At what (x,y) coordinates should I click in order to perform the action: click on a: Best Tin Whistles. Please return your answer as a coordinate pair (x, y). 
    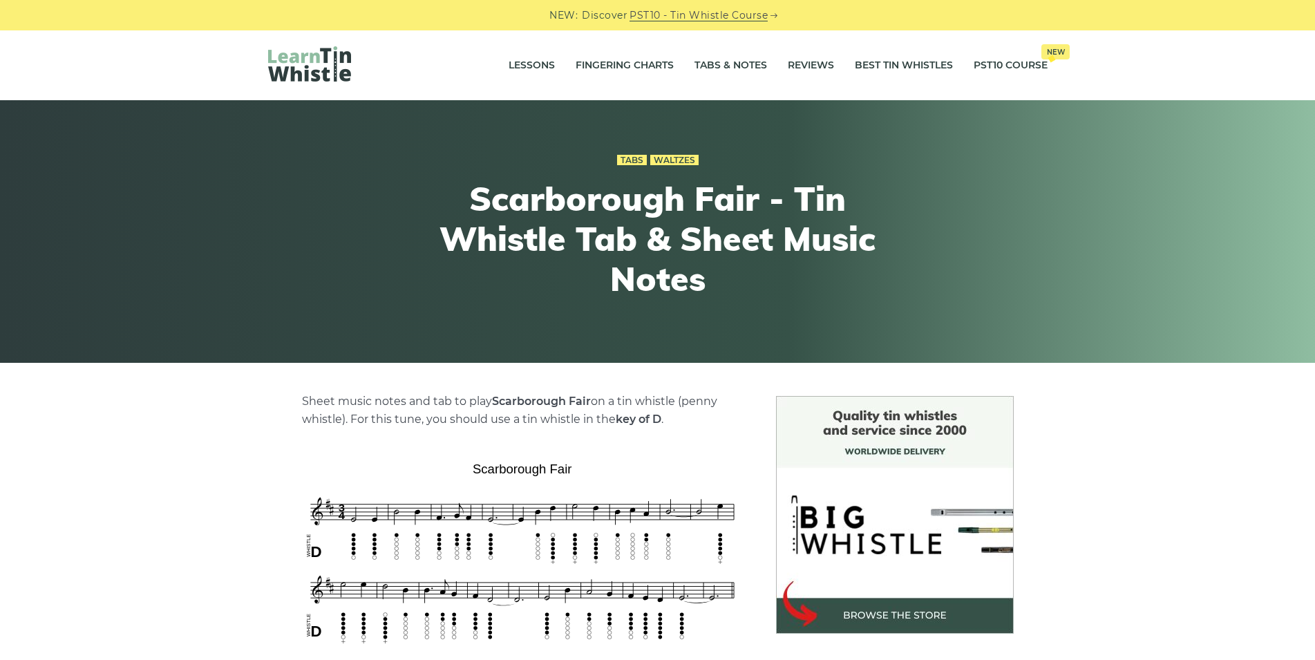
    Looking at the image, I should click on (904, 66).